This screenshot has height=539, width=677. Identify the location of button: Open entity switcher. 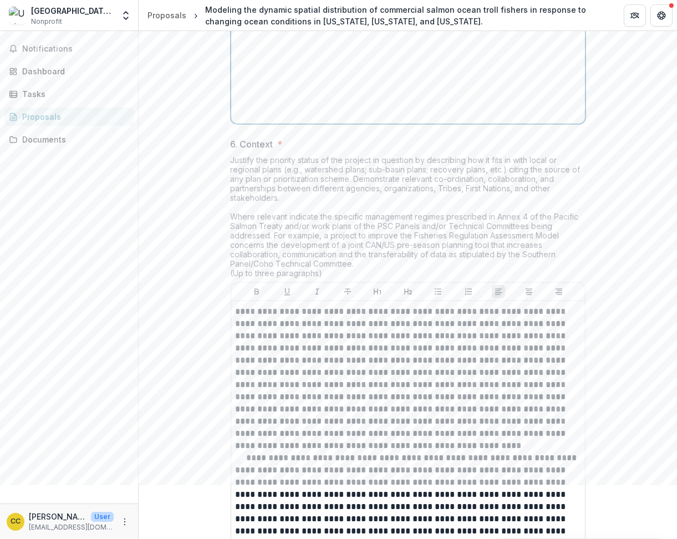
(126, 16).